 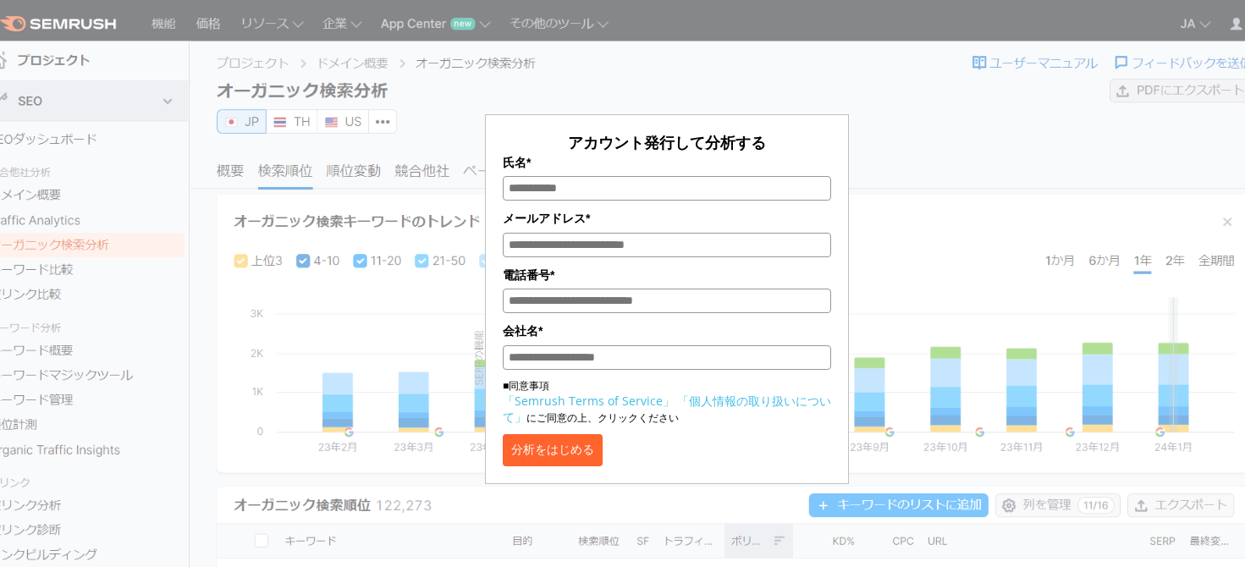 I want to click on label: 電話番号*, so click(x=667, y=275).